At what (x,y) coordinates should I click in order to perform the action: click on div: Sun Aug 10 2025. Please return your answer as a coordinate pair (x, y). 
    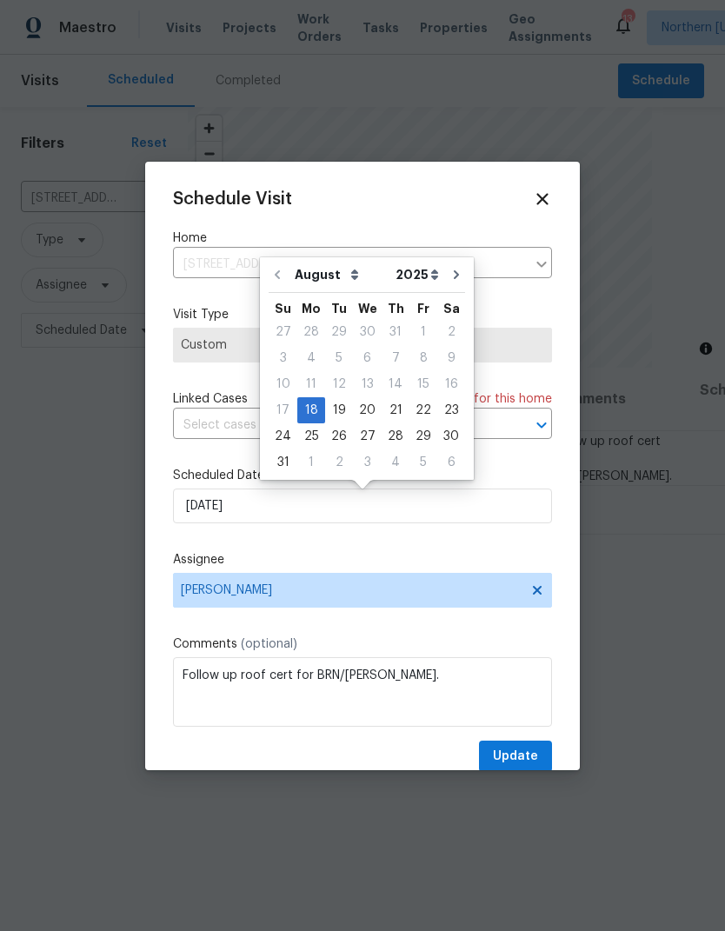
    Looking at the image, I should click on (283, 384).